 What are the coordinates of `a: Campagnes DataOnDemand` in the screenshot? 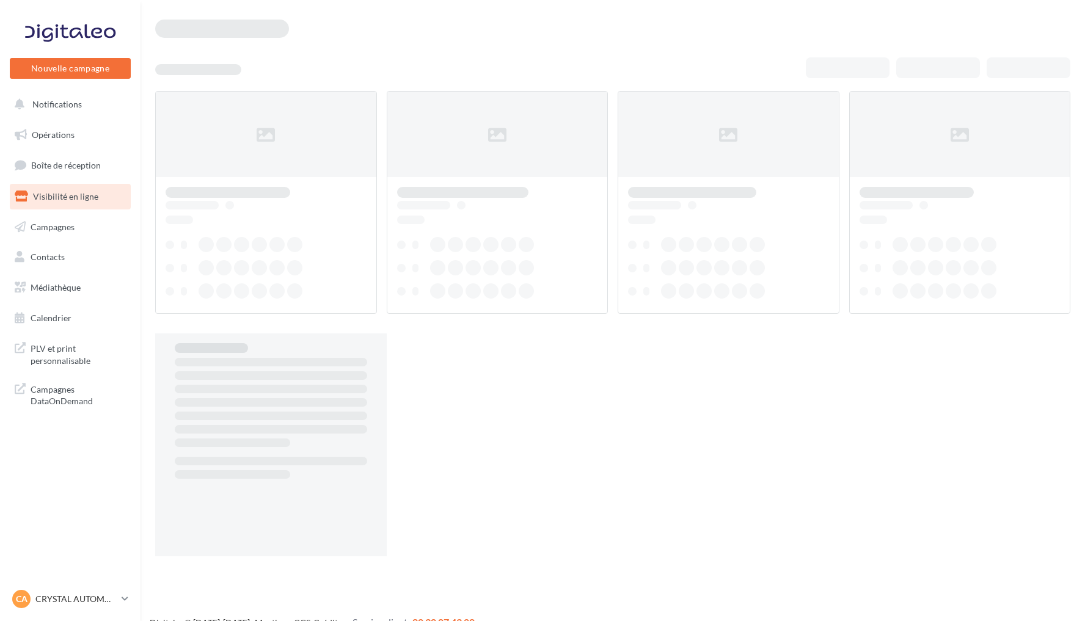 It's located at (70, 394).